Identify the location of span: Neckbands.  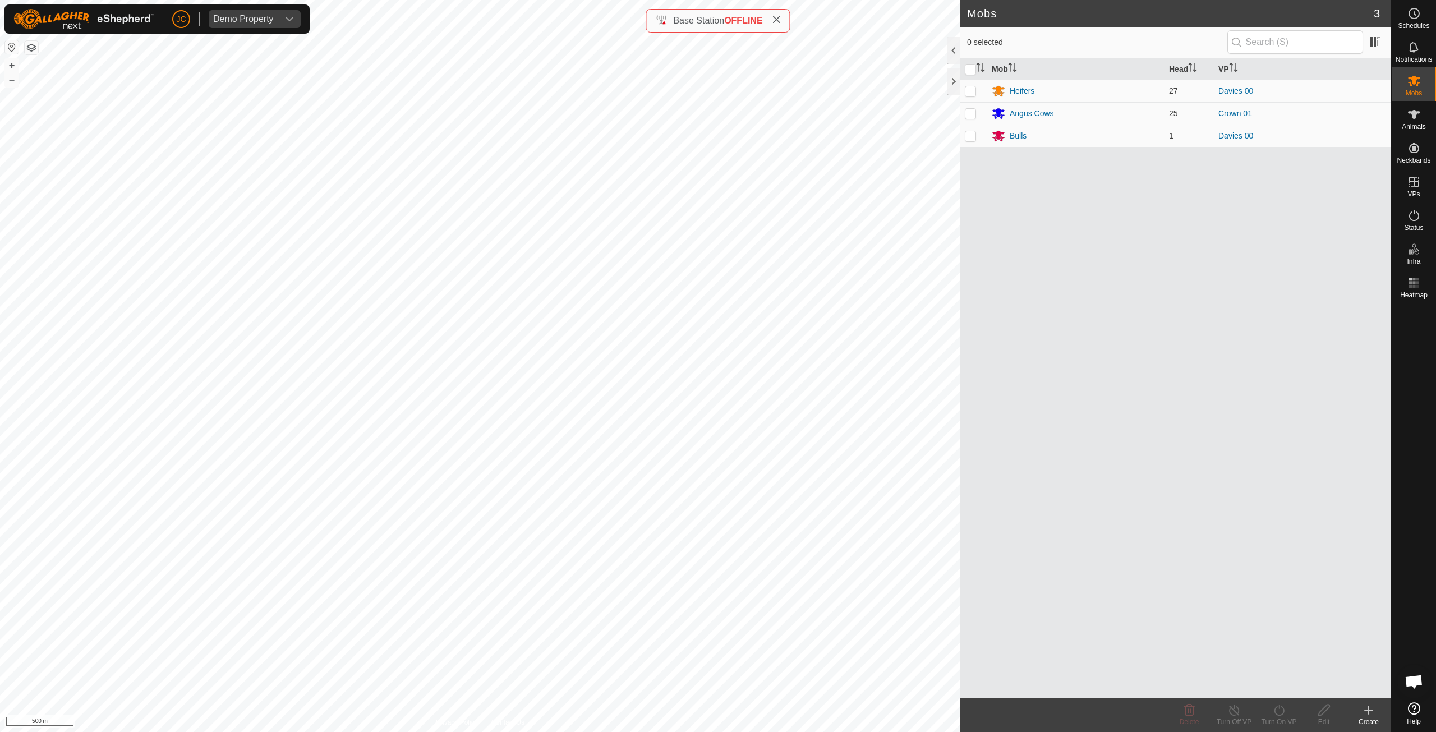
(1413, 160).